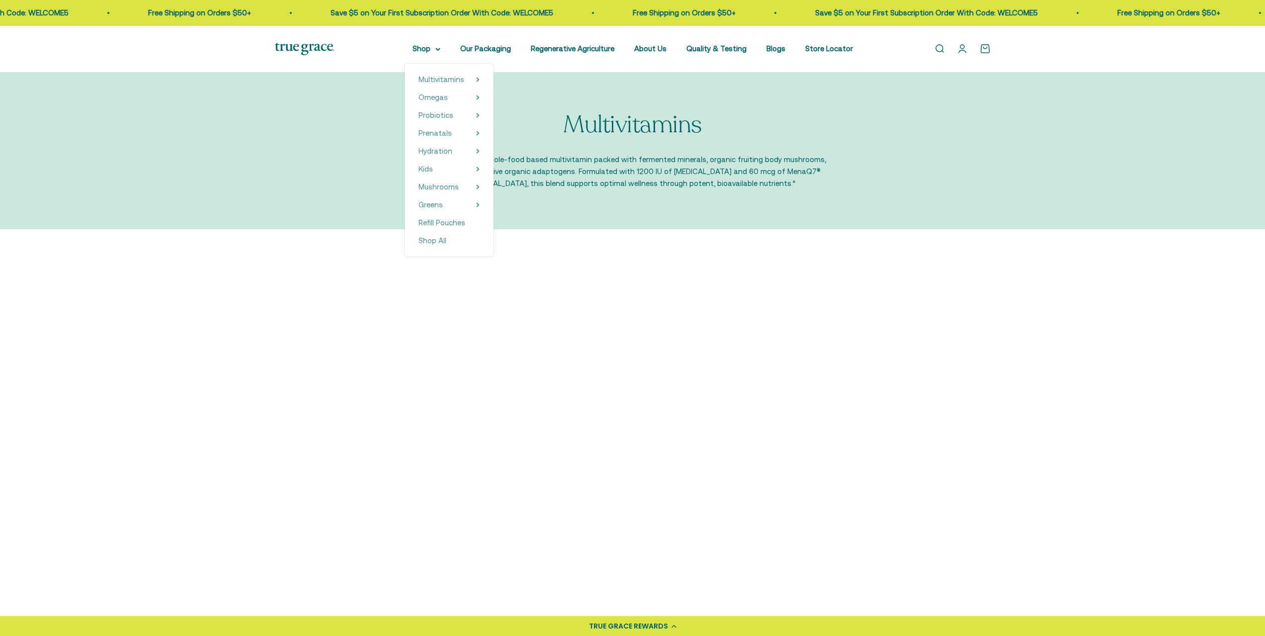 The image size is (1265, 636). Describe the element at coordinates (628, 626) in the screenshot. I see `div: TRUE GRACE REWARDS` at that location.